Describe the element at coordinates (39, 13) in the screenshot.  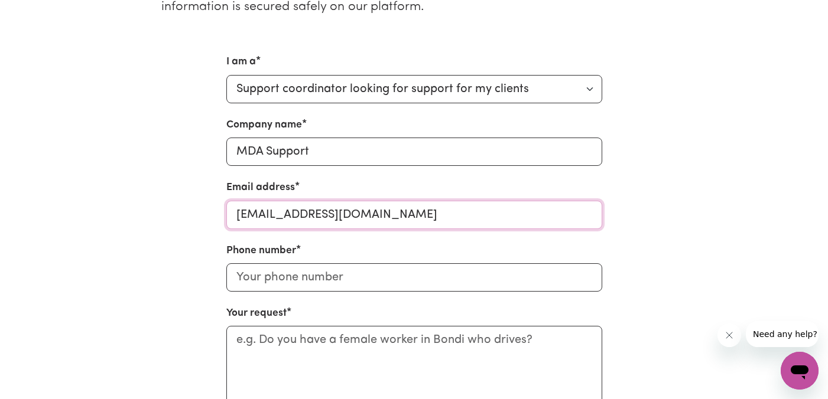
I see `span: Need any help?` at that location.